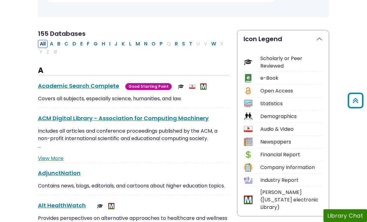 The image size is (367, 222). What do you see at coordinates (283, 39) in the screenshot?
I see `button: Icon Legend` at bounding box center [283, 39].